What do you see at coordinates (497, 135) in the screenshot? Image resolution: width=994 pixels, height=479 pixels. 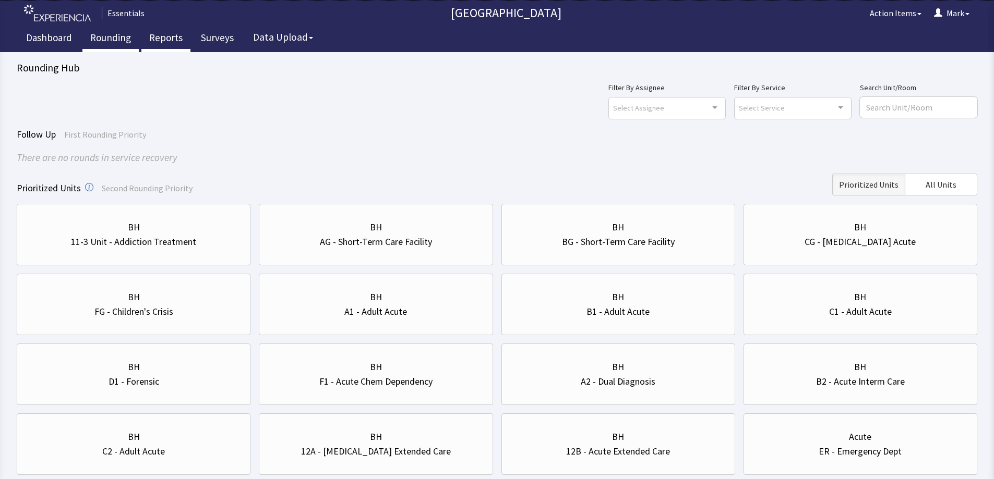 I see `div: Follow Up` at bounding box center [497, 135].